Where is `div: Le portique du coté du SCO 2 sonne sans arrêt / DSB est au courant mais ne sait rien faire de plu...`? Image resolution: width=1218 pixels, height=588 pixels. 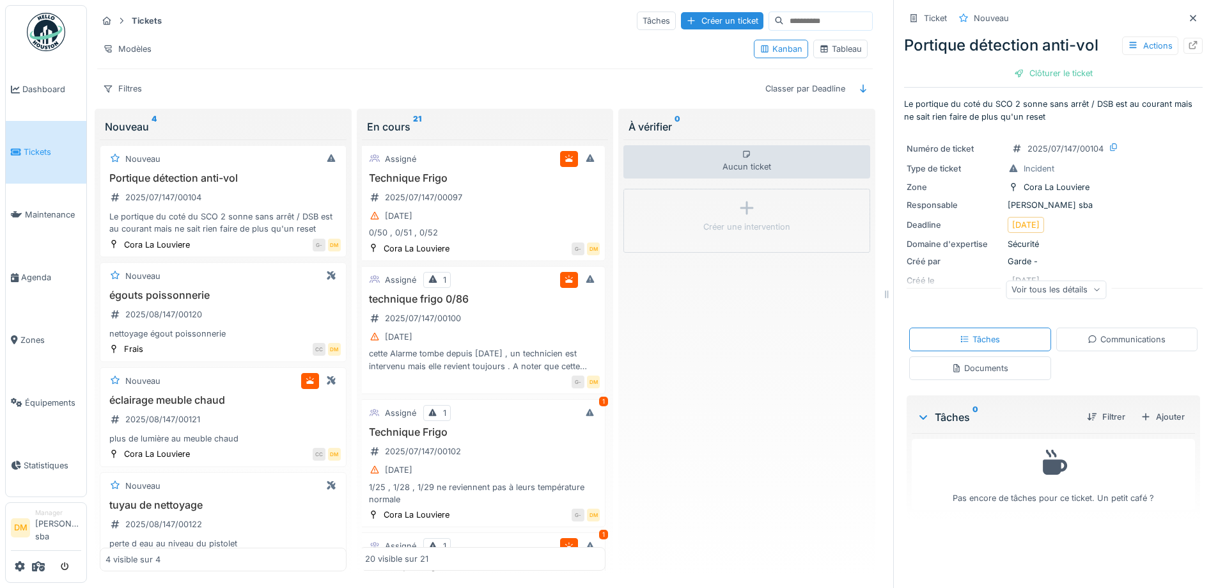 div: Le portique du coté du SCO 2 sonne sans arrêt / DSB est au courant mais ne sait rien faire de plu... is located at coordinates (223, 223).